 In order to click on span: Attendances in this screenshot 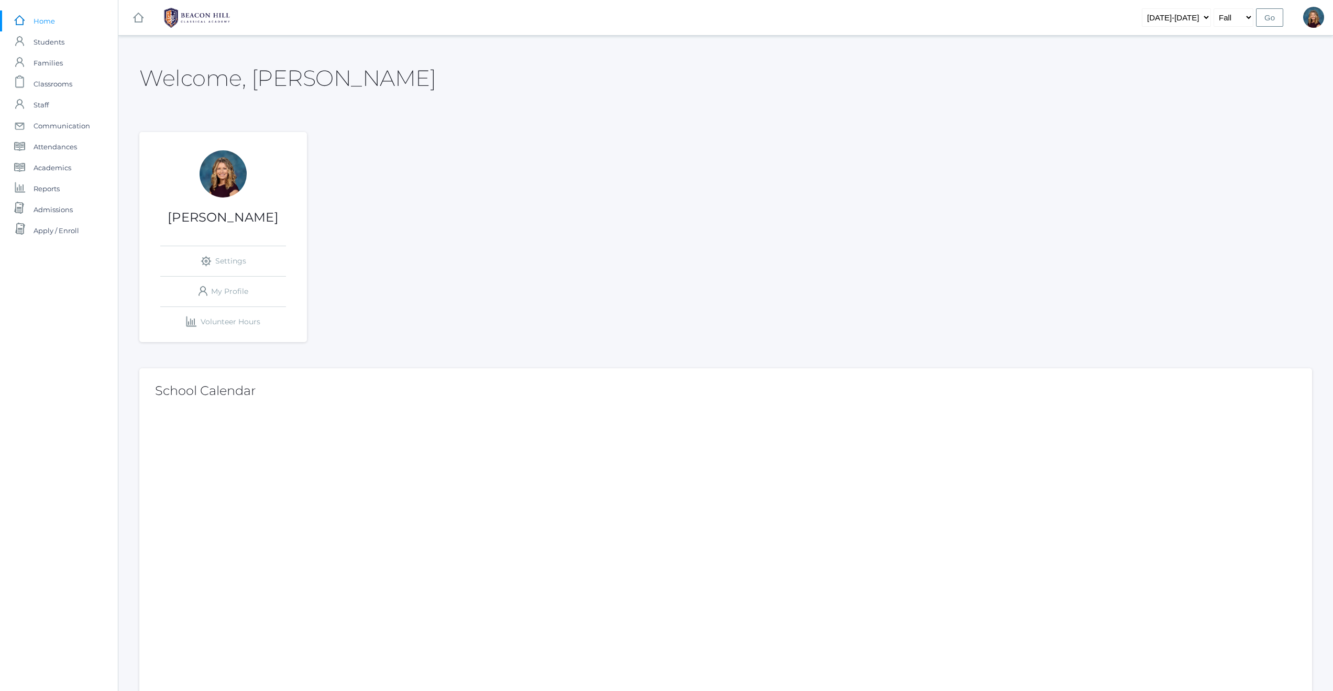, I will do `click(55, 147)`.